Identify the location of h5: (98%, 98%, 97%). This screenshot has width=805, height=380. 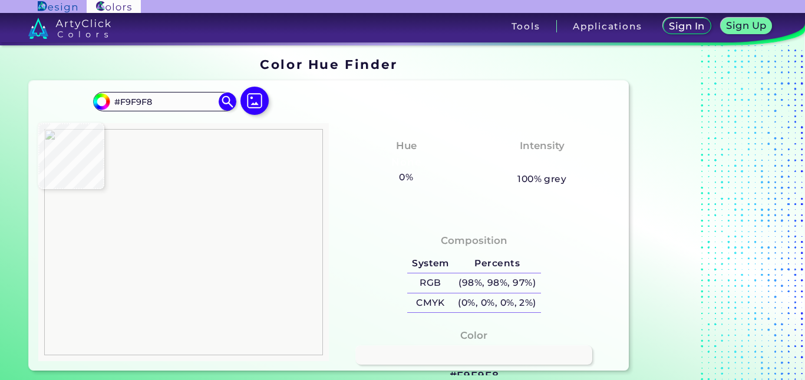
(497, 283).